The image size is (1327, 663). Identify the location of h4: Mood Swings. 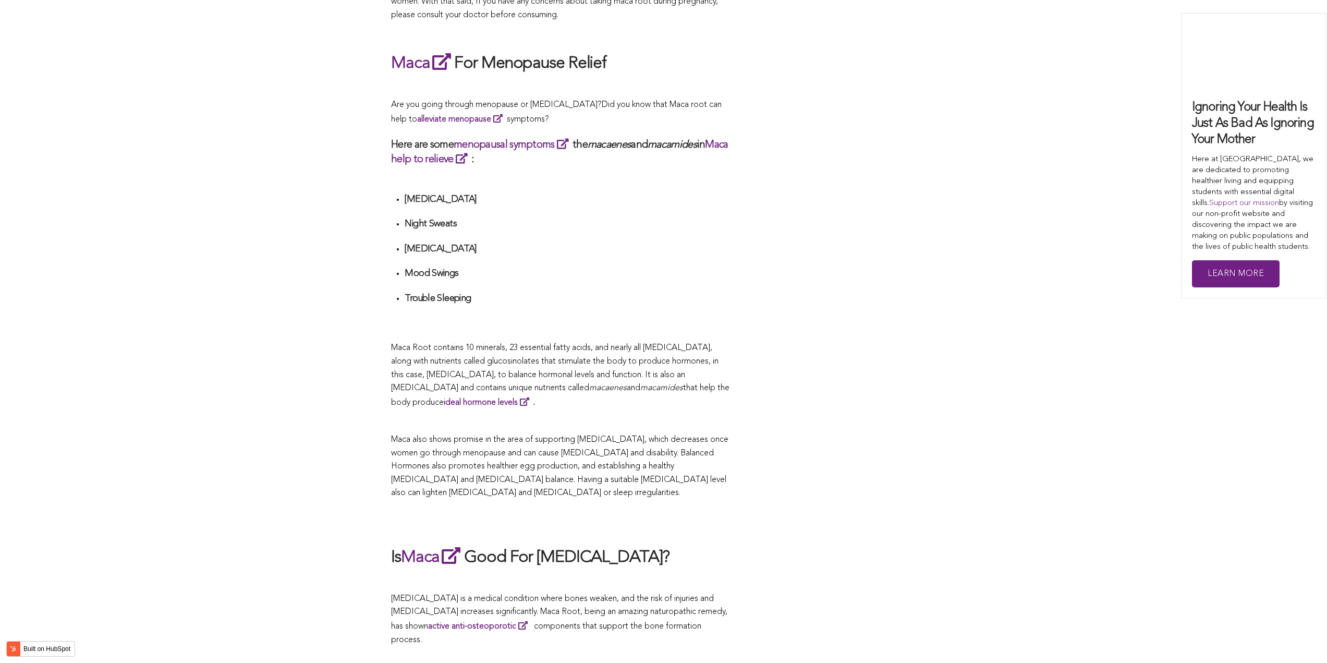
(567, 273).